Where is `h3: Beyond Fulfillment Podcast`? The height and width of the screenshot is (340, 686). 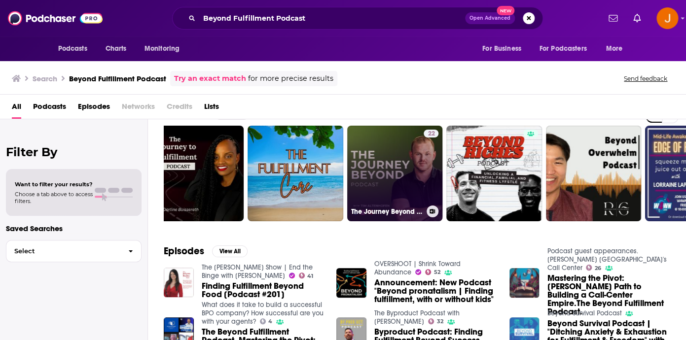 h3: Beyond Fulfillment Podcast is located at coordinates (117, 78).